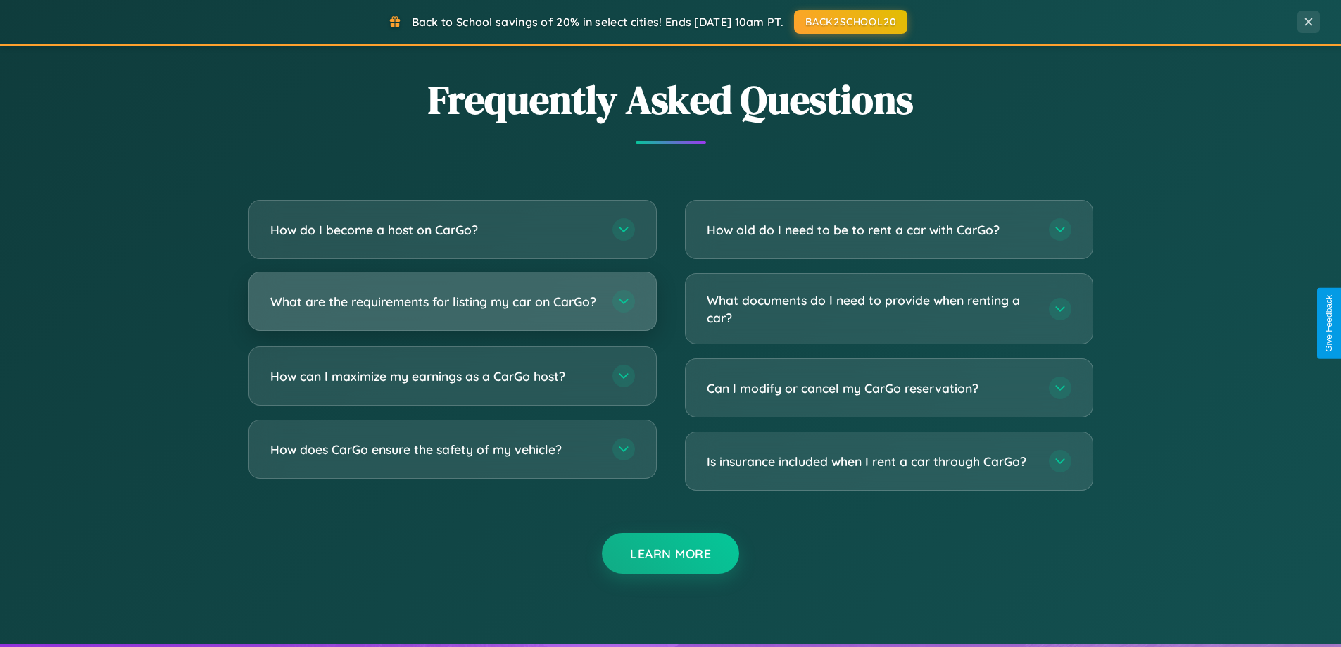  I want to click on button: BACK2SCHOOL20, so click(851, 22).